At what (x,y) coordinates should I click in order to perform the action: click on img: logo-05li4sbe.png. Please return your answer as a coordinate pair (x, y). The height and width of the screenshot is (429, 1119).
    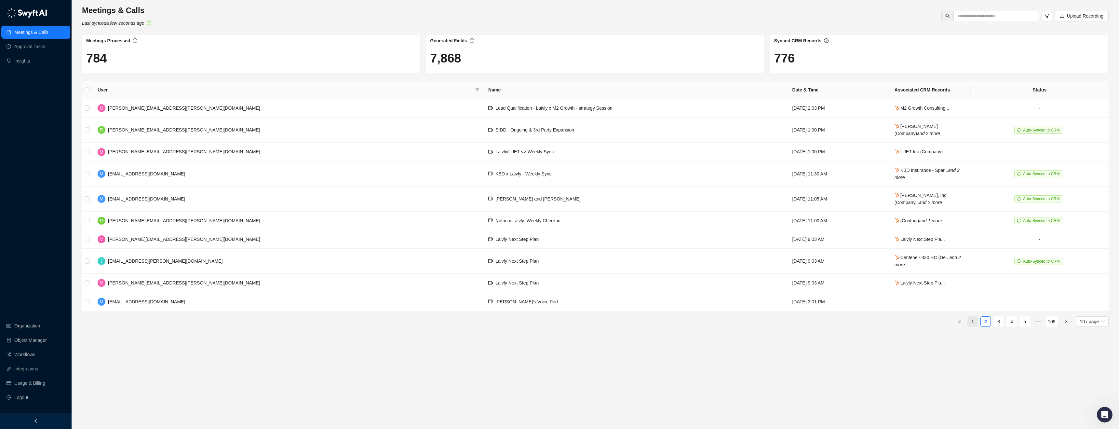
    Looking at the image, I should click on (27, 13).